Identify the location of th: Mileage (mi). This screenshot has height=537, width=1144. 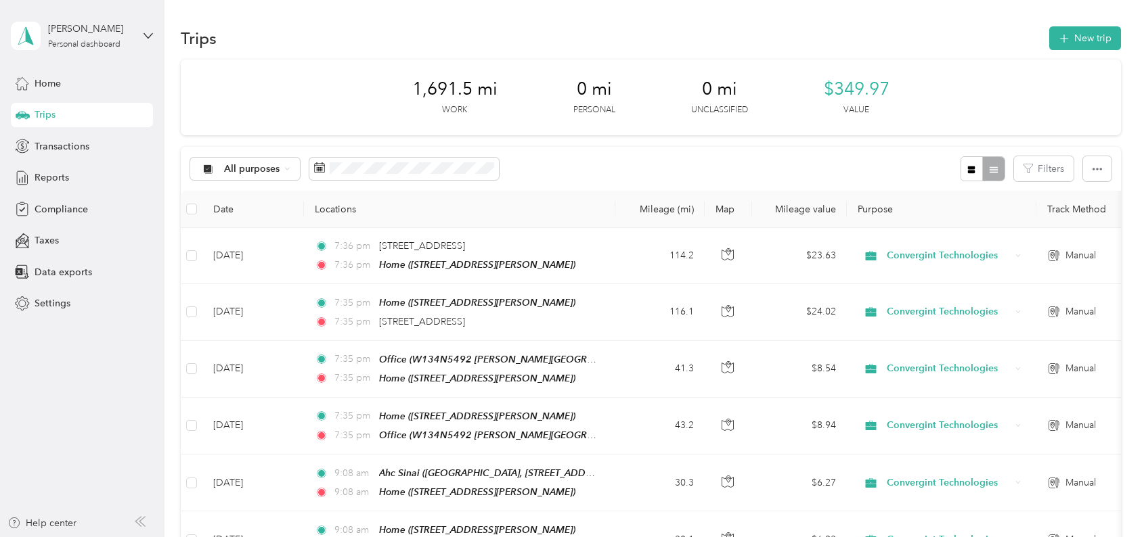
(660, 209).